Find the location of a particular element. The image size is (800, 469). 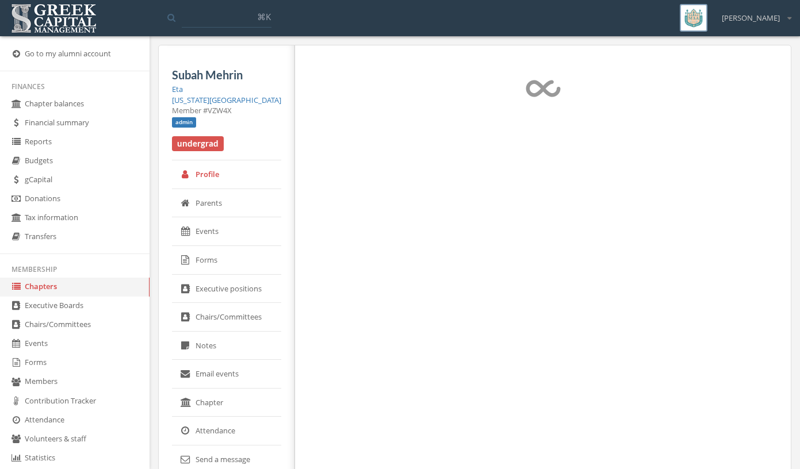

a: Executive positions is located at coordinates (227, 289).